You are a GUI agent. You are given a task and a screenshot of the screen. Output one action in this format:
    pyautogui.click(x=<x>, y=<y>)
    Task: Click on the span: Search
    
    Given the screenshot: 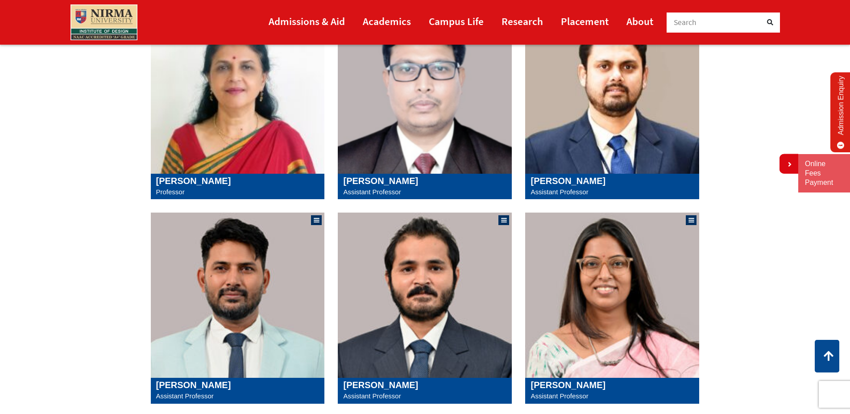 What is the action you would take?
    pyautogui.click(x=685, y=22)
    